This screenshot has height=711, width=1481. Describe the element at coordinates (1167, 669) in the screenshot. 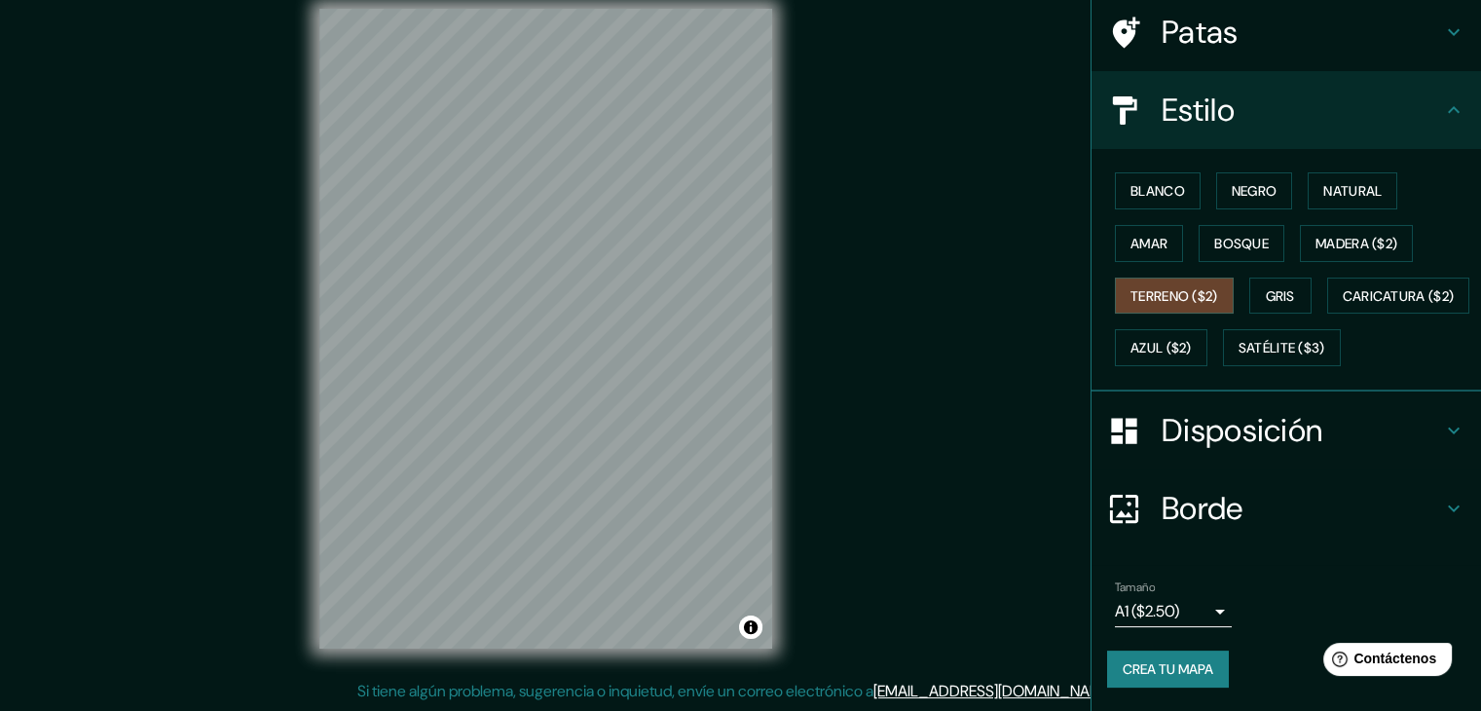

I see `button: Crea tu mapa` at that location.